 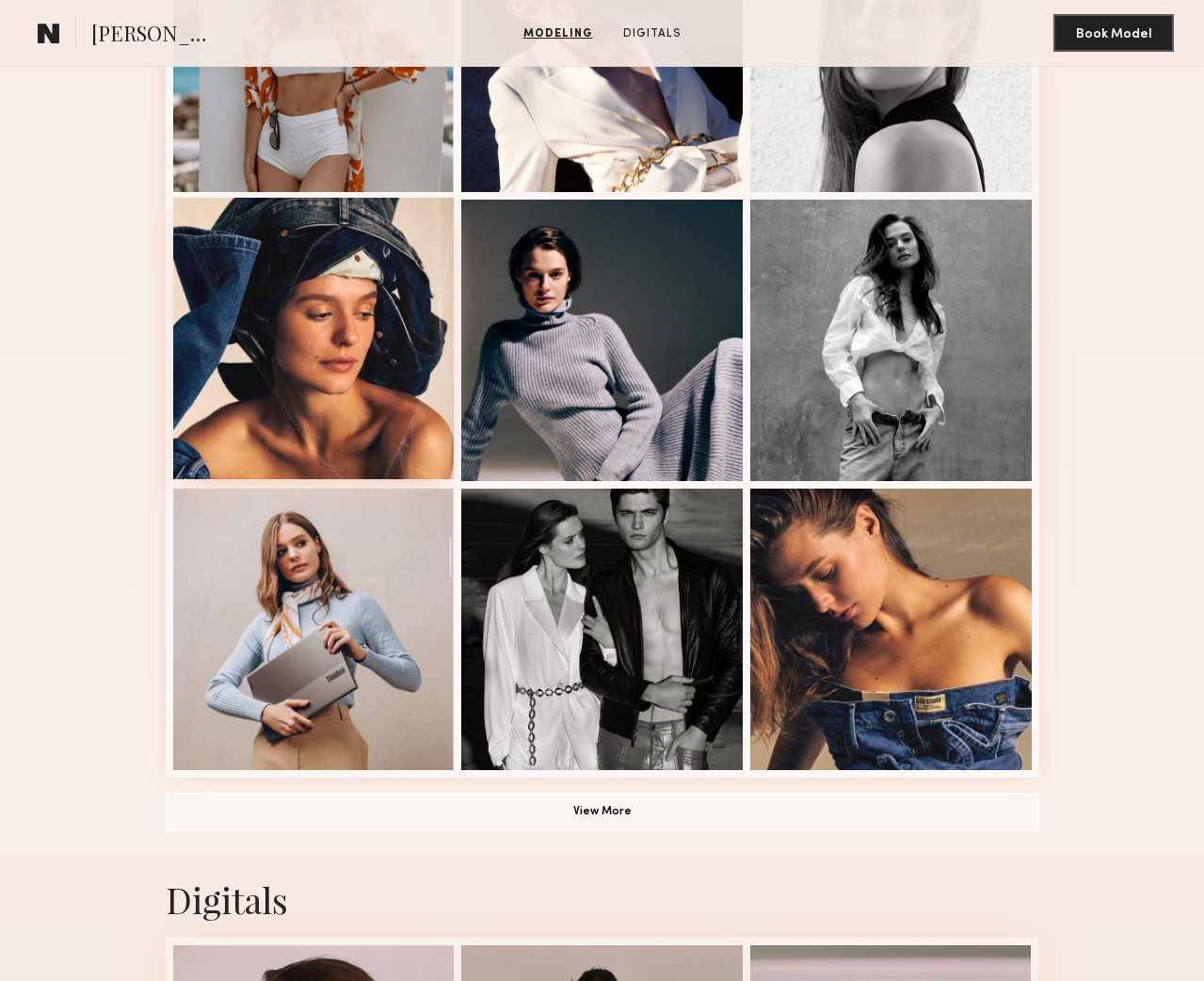 What do you see at coordinates (602, 899) in the screenshot?
I see `div: Digitals` at bounding box center [602, 899].